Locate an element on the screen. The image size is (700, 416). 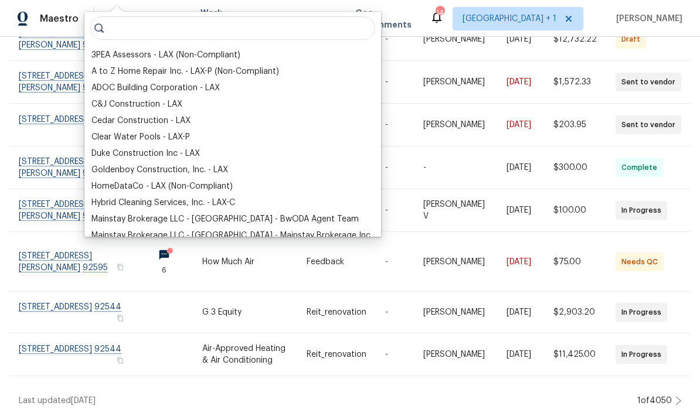
div: ADOC Building Corporation - LAX is located at coordinates (155, 88).